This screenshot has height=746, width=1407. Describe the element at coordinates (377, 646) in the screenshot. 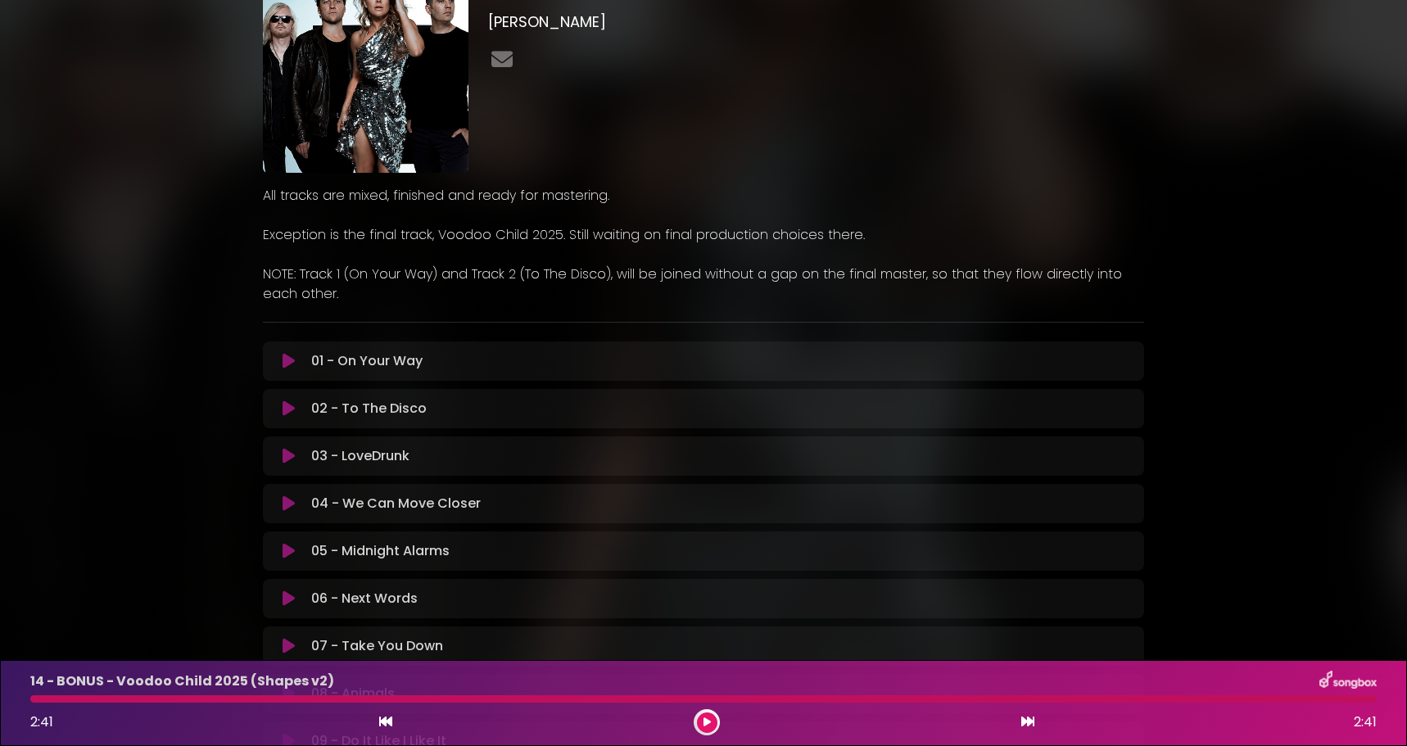

I see `p: 07 - Take You Down` at that location.